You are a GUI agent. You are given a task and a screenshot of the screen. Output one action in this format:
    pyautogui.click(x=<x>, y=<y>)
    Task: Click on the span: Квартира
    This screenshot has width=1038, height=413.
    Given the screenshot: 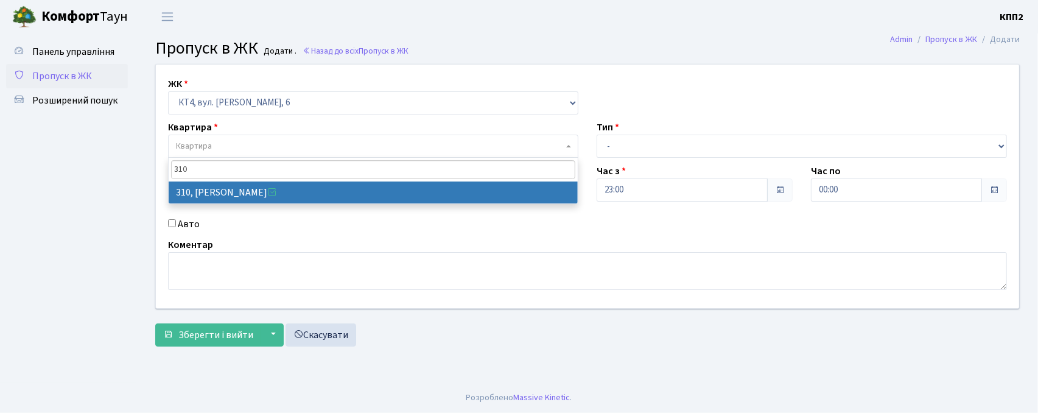 What is the action you would take?
    pyautogui.click(x=194, y=146)
    